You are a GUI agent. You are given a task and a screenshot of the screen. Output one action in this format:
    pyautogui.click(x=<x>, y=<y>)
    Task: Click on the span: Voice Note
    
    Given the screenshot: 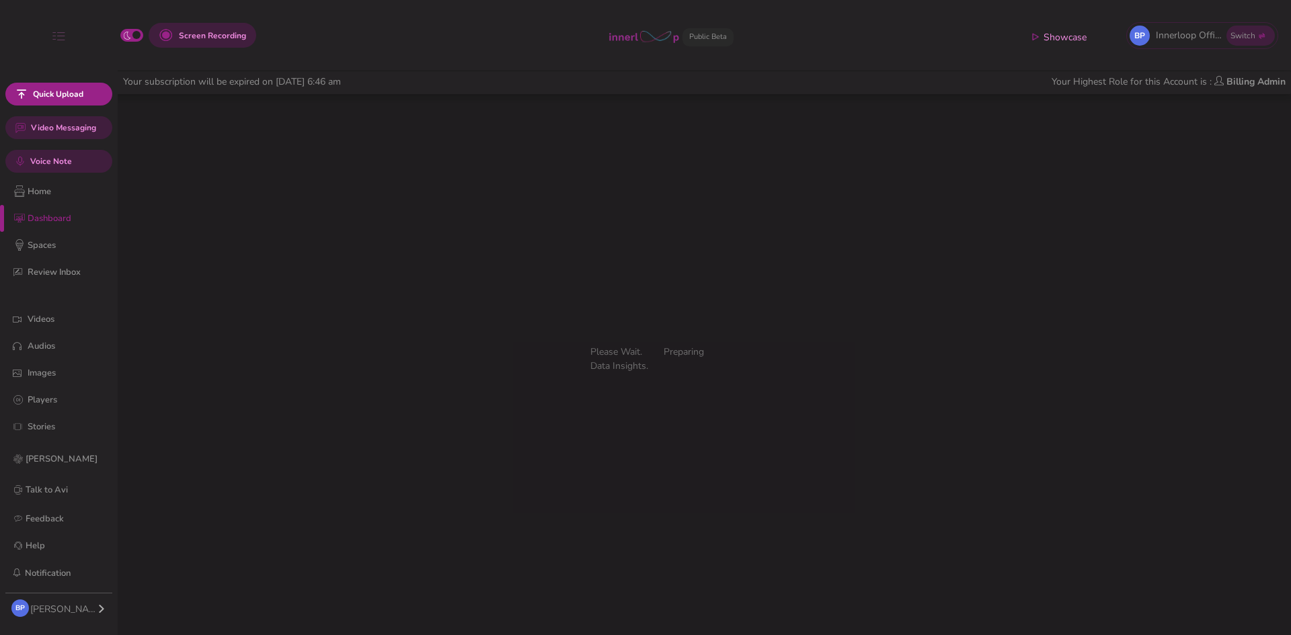 What is the action you would take?
    pyautogui.click(x=51, y=161)
    